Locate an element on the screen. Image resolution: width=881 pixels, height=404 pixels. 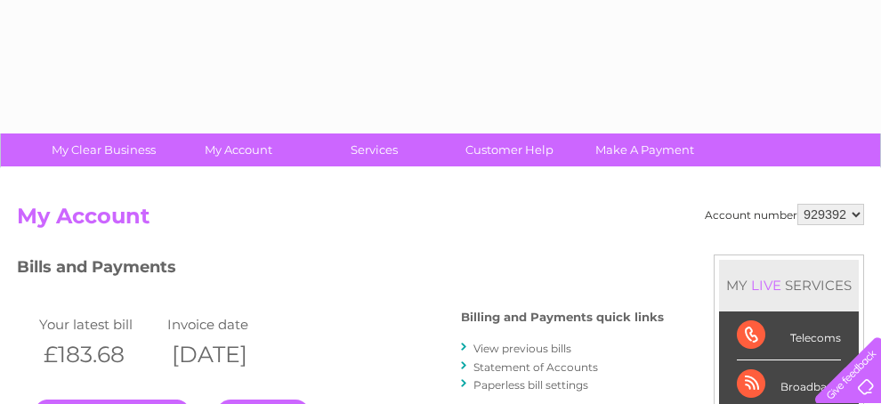
th: £183.68 is located at coordinates (99, 354).